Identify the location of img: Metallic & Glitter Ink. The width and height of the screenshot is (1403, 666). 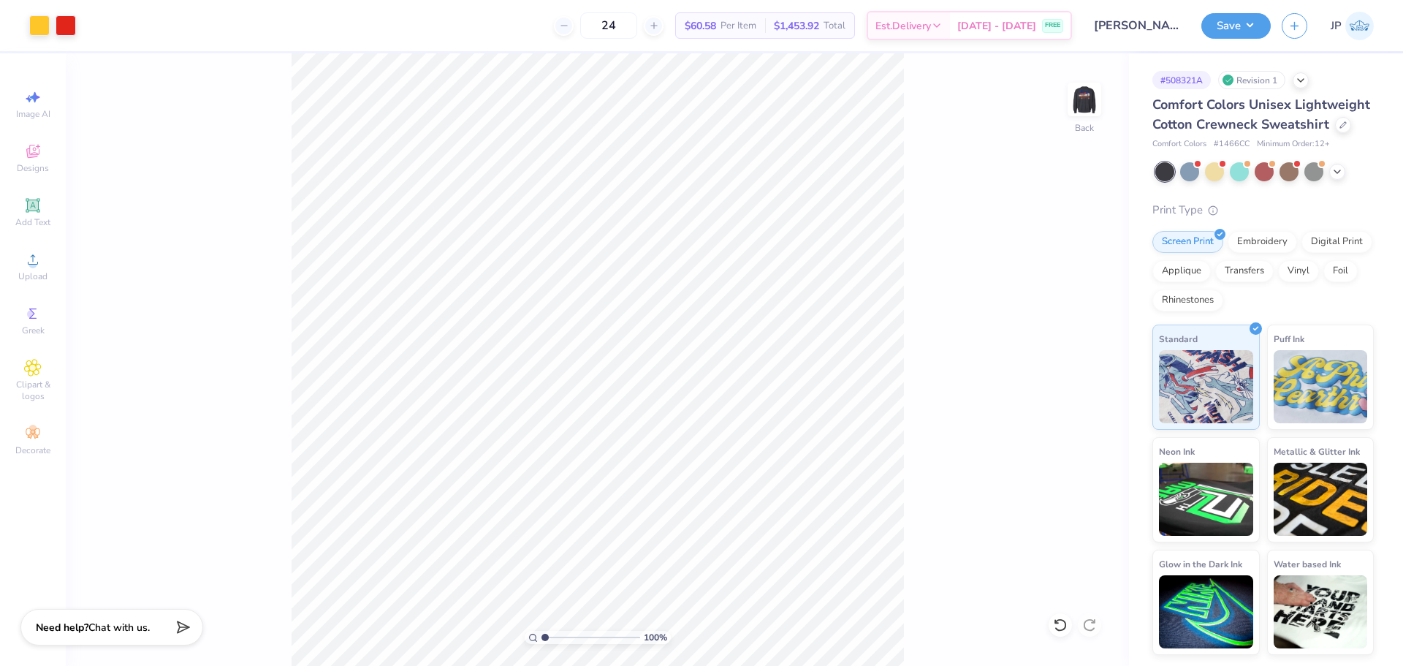
(1320, 499).